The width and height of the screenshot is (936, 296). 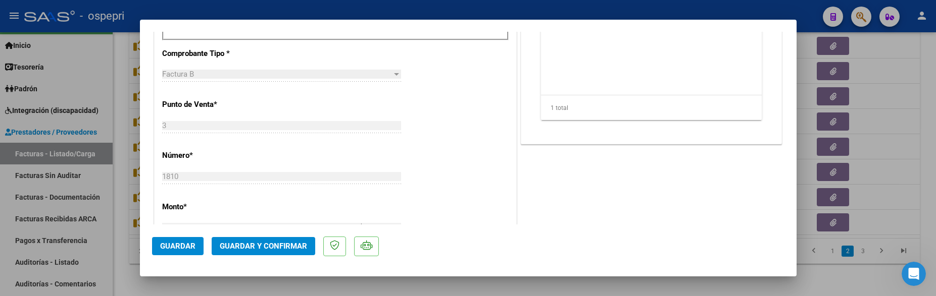 What do you see at coordinates (214, 156) in the screenshot?
I see `p: Número` at bounding box center [214, 156].